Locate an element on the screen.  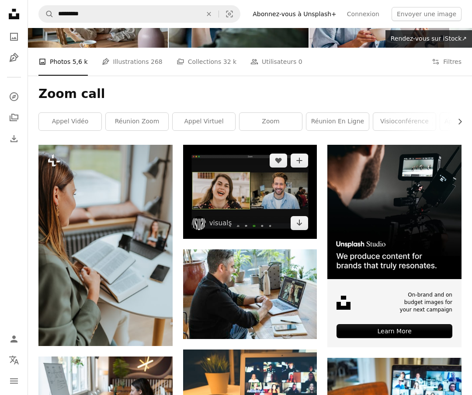
a: Explorer is located at coordinates (14, 97).